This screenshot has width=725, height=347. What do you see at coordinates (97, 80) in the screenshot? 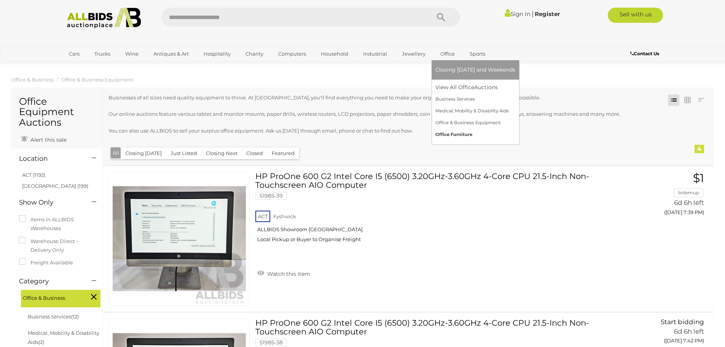
I see `span: Office & Business Equipment` at bounding box center [97, 80].